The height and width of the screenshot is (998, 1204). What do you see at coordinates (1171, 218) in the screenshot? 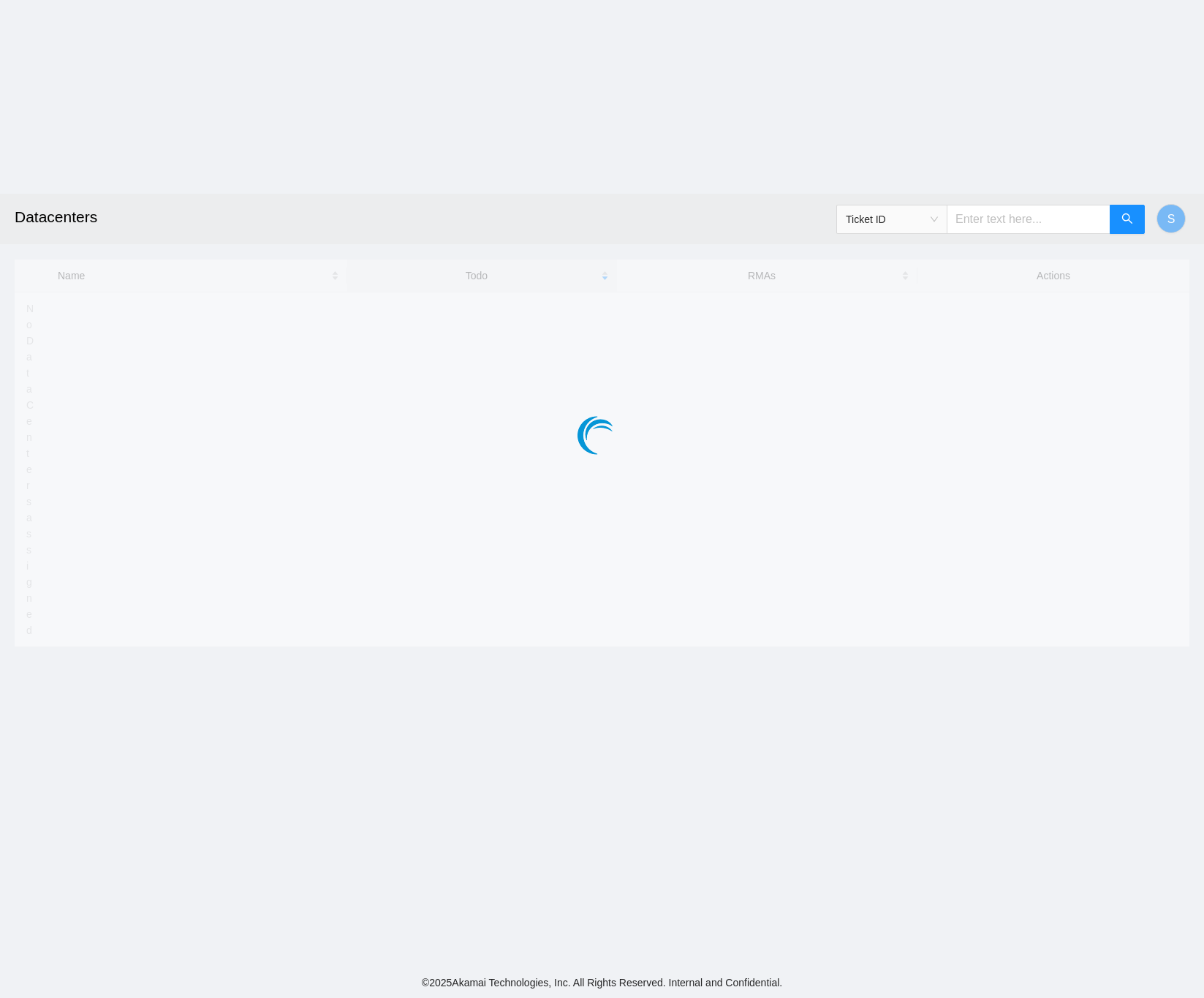
I see `span: S` at bounding box center [1171, 218].